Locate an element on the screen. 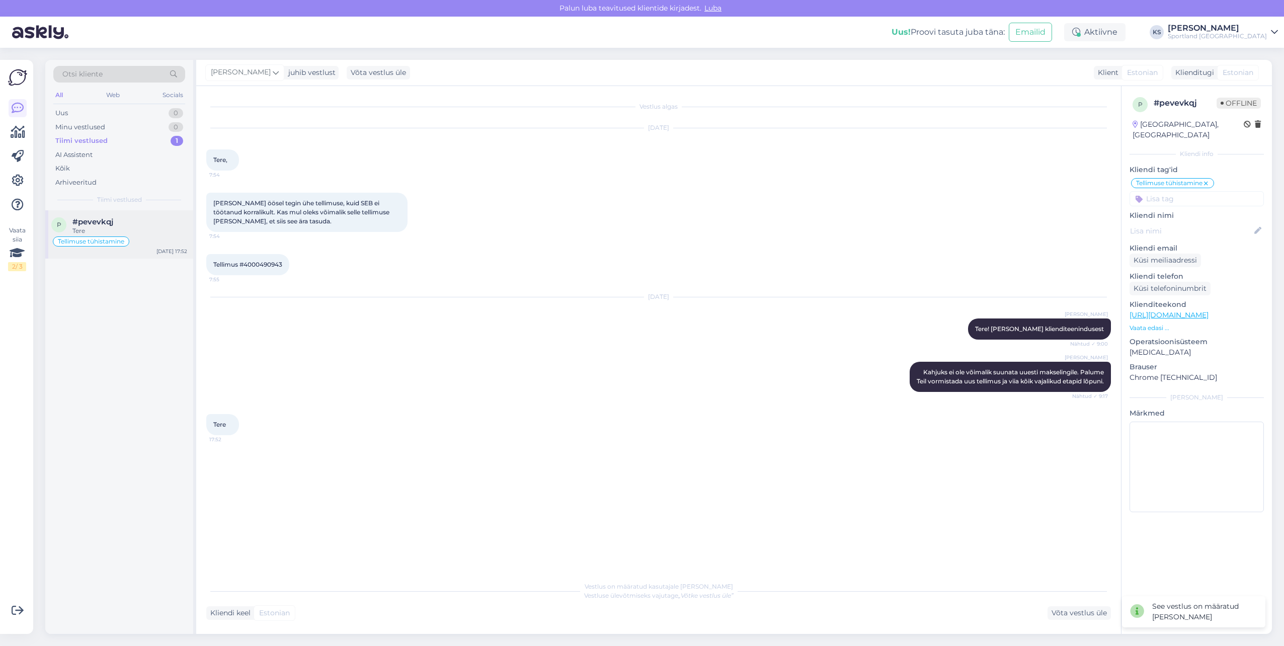 The height and width of the screenshot is (646, 1284). span: #pevevkqj is located at coordinates (93, 222).